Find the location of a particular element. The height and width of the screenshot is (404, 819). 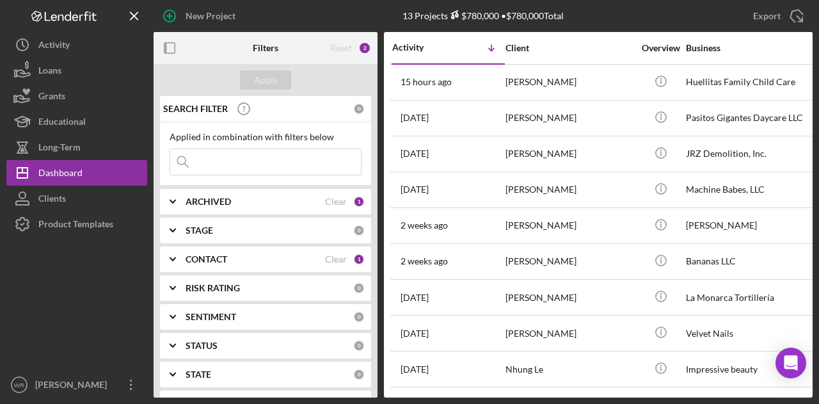

button: Product Templates is located at coordinates (77, 224).